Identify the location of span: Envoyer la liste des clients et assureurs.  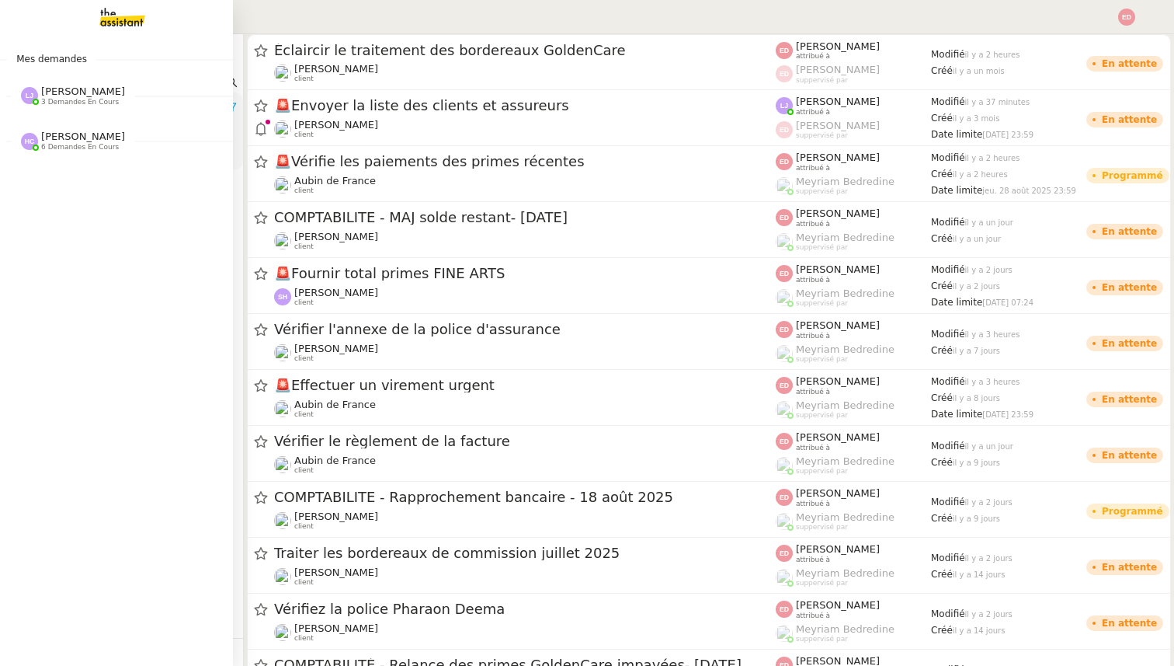
(525, 106).